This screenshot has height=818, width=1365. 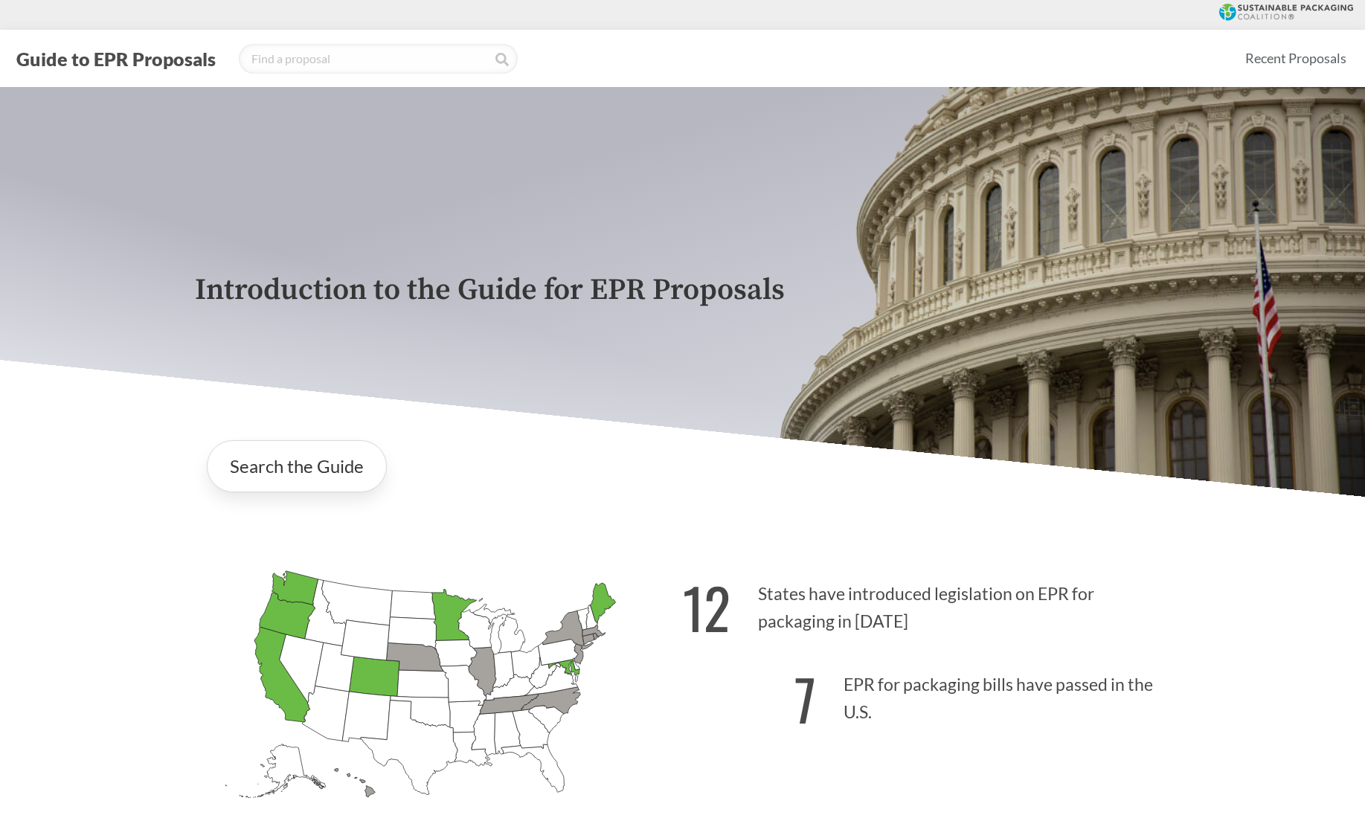 I want to click on a: Search the Guide, so click(x=297, y=466).